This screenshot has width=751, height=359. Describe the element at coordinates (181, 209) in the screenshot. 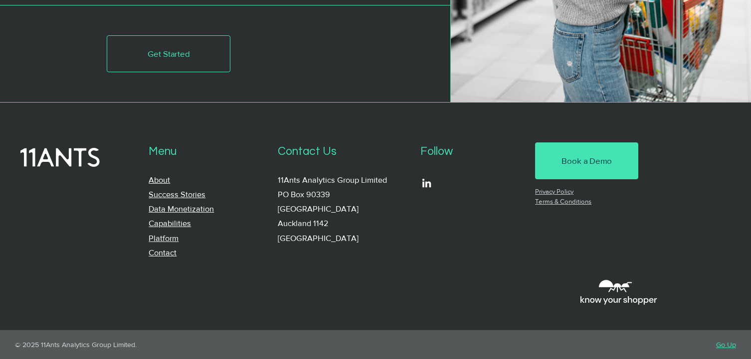

I see `a: Data Monetization` at that location.